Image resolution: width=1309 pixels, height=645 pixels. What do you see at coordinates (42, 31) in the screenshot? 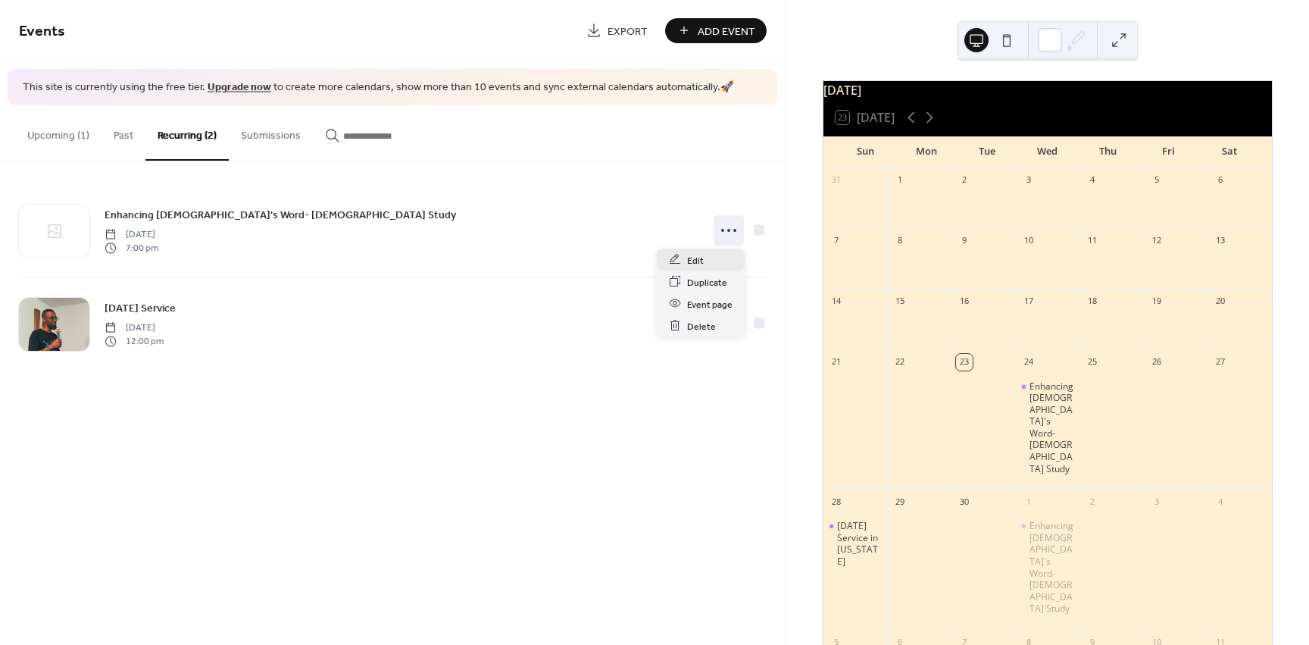
I see `span: Events` at bounding box center [42, 31].